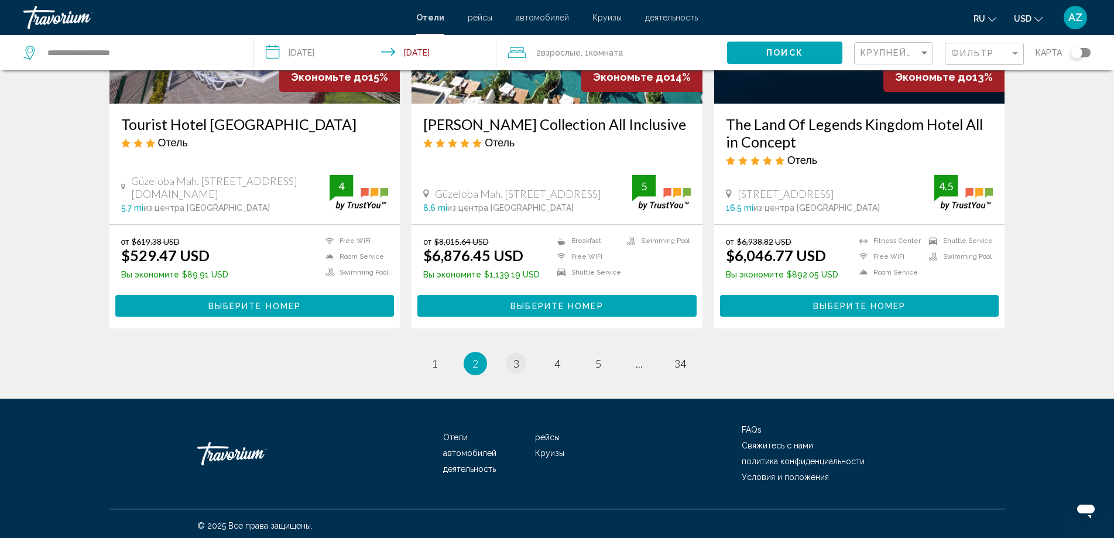 The height and width of the screenshot is (538, 1114). What do you see at coordinates (642, 77) in the screenshot?
I see `div: 14%` at bounding box center [642, 77].